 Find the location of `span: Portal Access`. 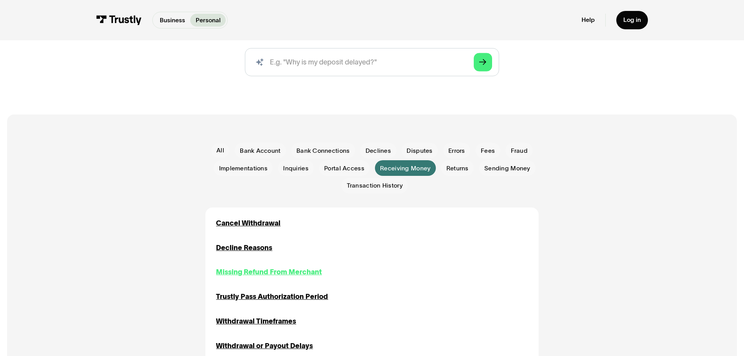

span: Portal Access is located at coordinates (344, 168).